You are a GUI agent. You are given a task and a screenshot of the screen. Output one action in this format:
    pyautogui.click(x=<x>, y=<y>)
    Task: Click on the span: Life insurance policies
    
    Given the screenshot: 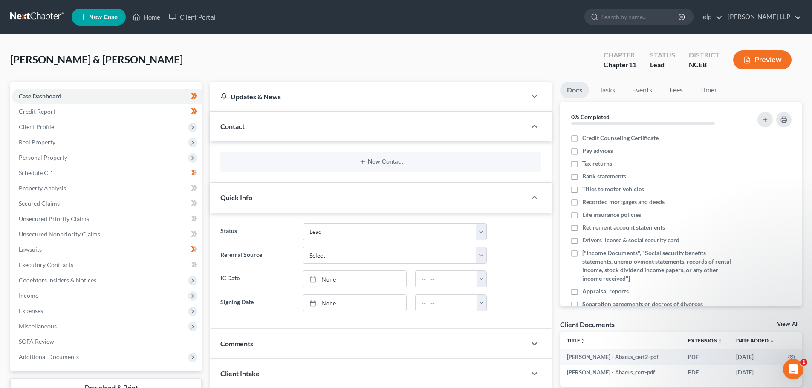 What is the action you would take?
    pyautogui.click(x=612, y=215)
    